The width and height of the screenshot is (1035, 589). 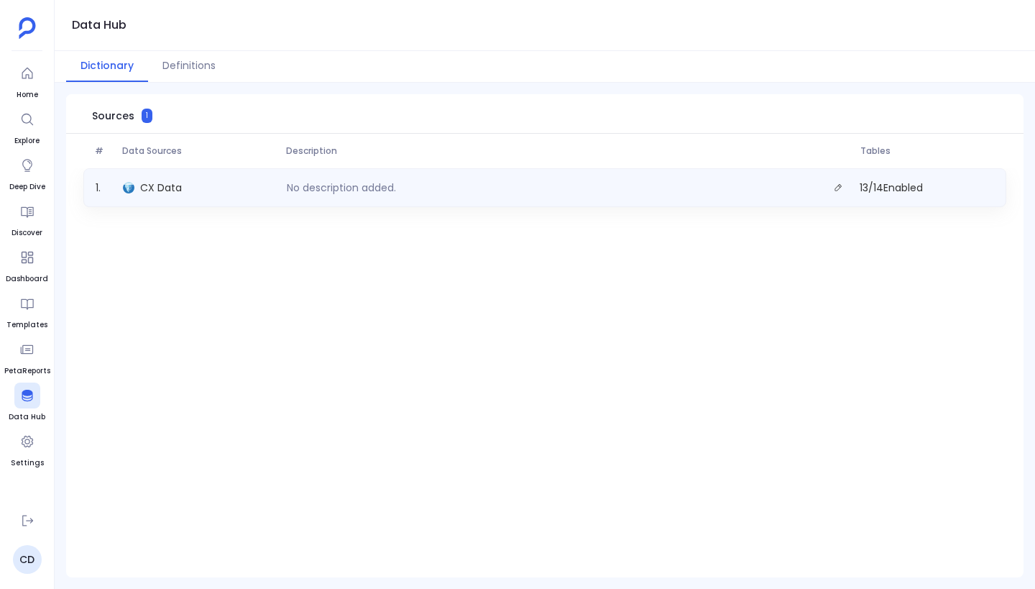 What do you see at coordinates (27, 403) in the screenshot?
I see `a: Data Hub` at bounding box center [27, 403].